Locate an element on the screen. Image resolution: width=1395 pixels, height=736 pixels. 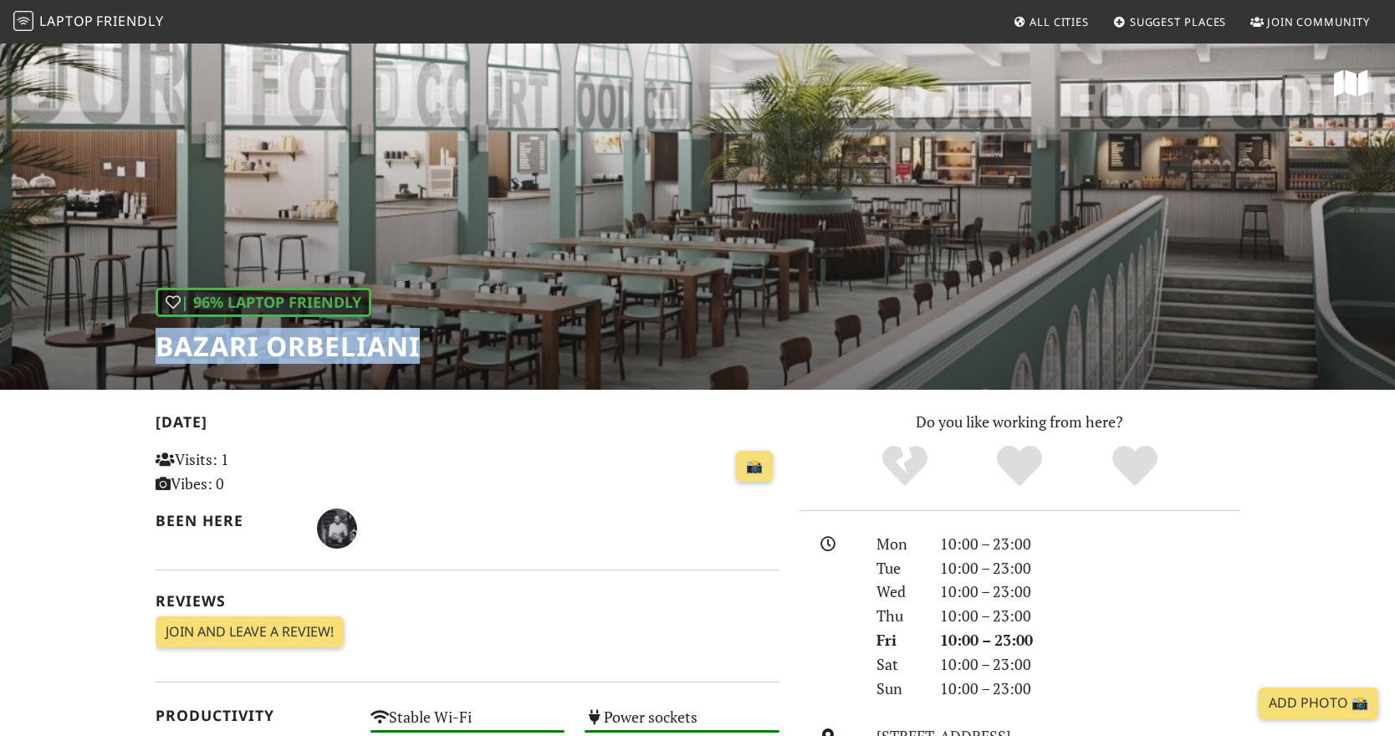
span: Suggest Places is located at coordinates (1178, 22).